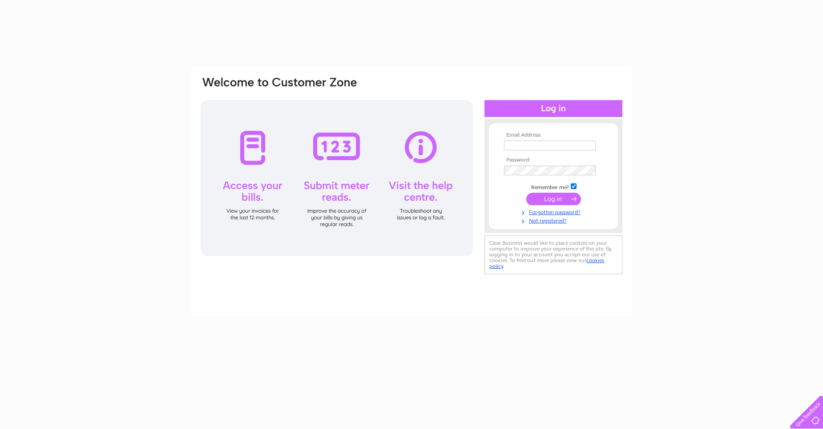  I want to click on div: Clear Business would like to place cookies on your computer to improve your experience of the sit..., so click(553, 254).